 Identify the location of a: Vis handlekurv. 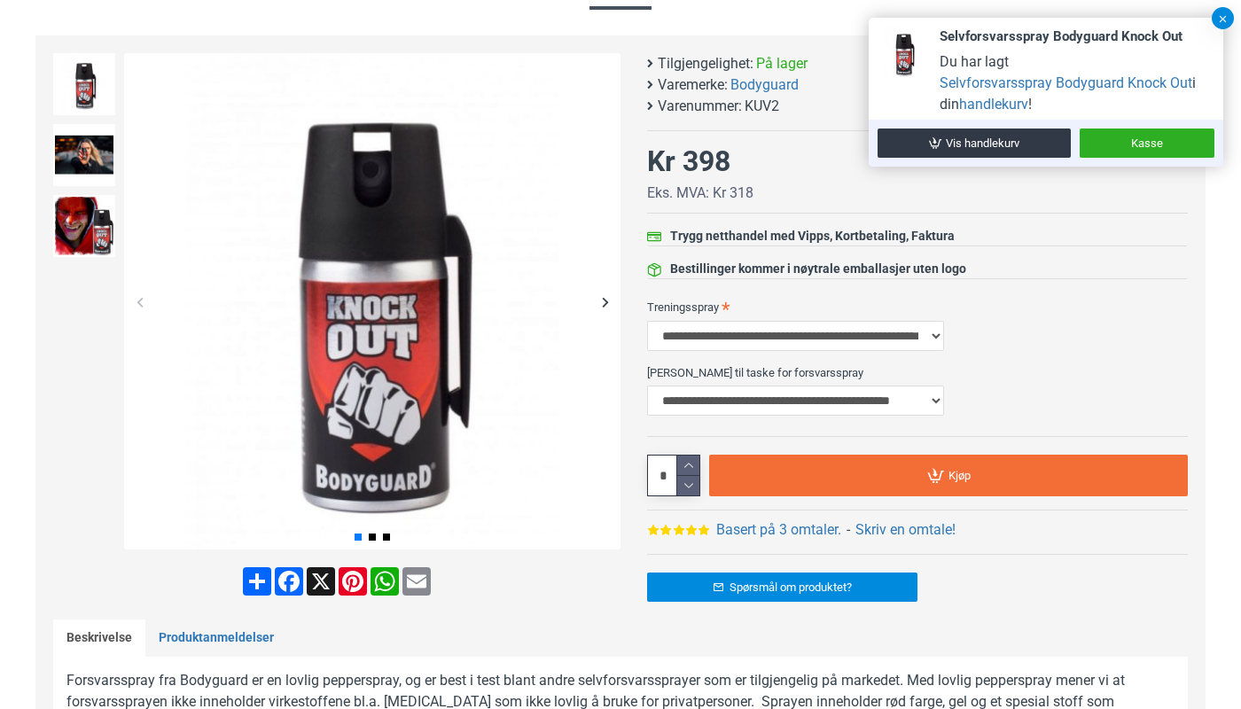
(974, 143).